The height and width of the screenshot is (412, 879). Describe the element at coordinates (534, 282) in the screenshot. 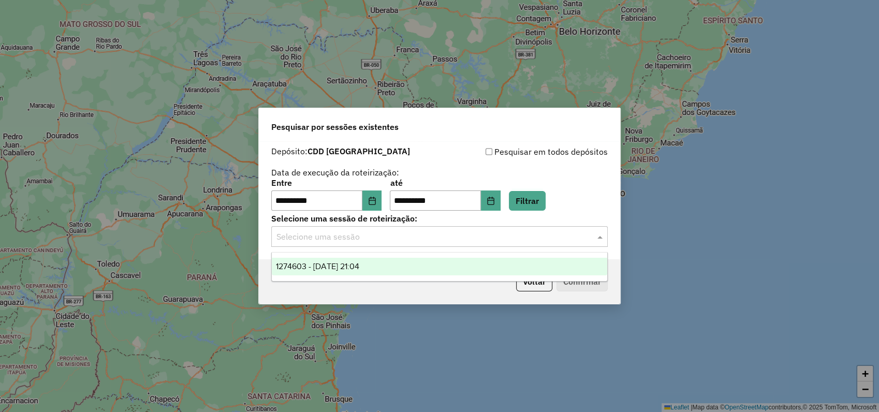

I see `button: Voltar` at that location.